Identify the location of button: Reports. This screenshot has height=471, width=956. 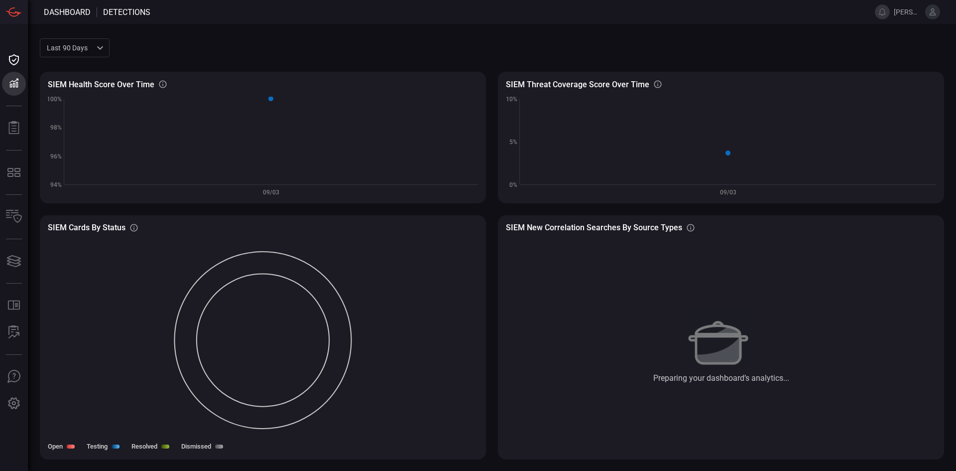
(14, 128).